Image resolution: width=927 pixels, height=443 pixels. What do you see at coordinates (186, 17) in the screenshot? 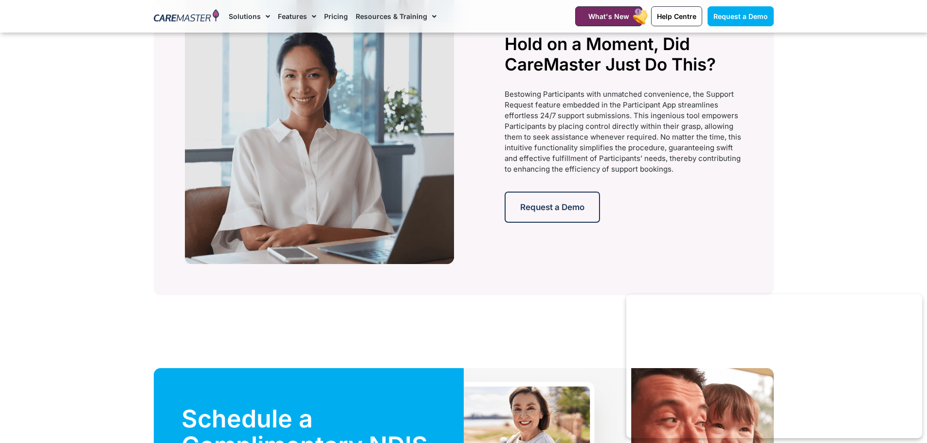
I see `img: CareMaster Logo` at bounding box center [186, 17].